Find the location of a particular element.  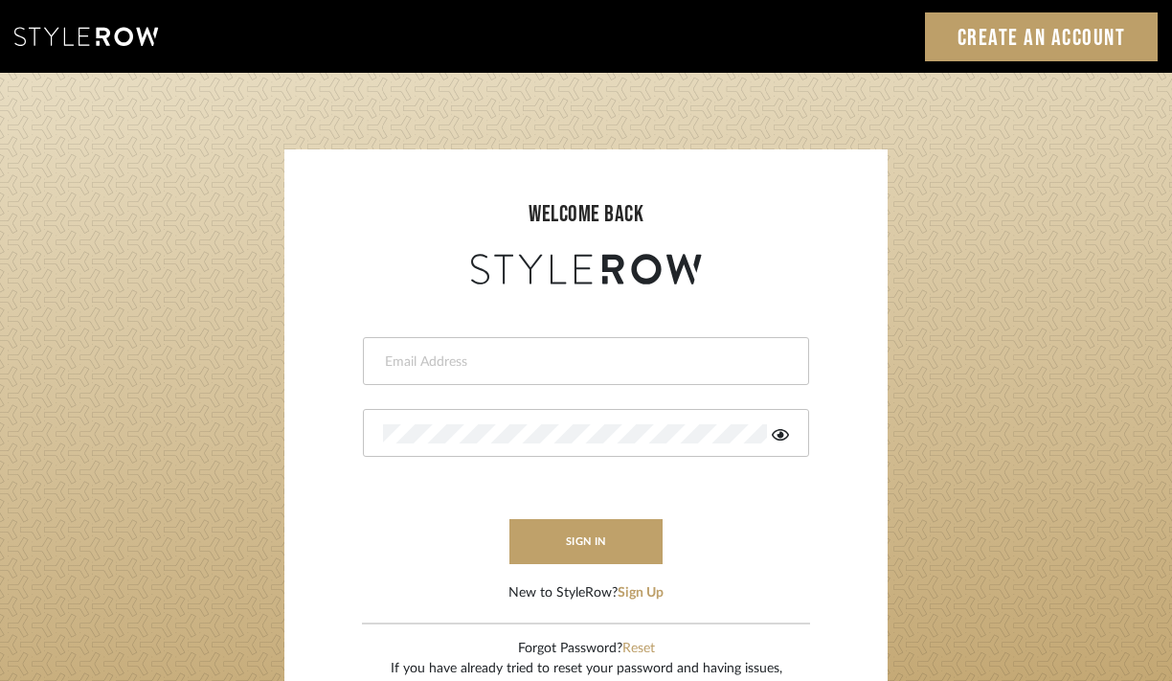

div: New to StyleRow? is located at coordinates (586, 593).